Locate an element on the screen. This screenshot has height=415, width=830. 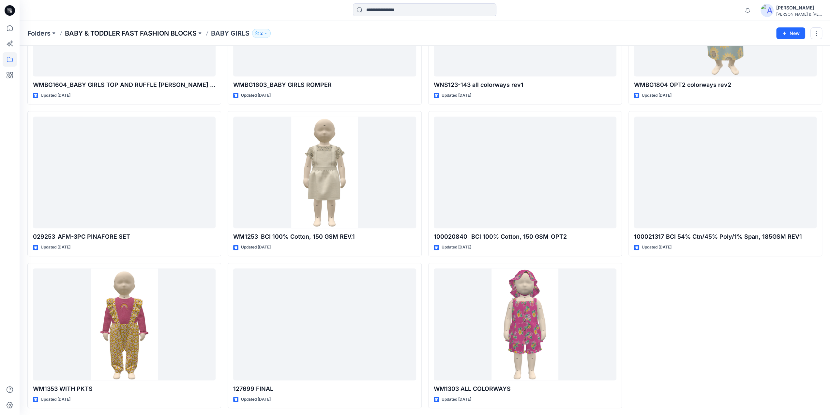
a: 100021317_BCI 54% Ctn/45% Poly/1% Span, 185GSM REV1 is located at coordinates (725, 172).